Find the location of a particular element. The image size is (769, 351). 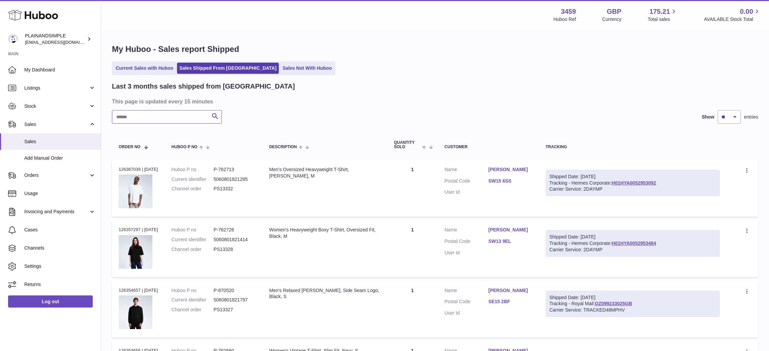

span: 175.21 is located at coordinates (659, 11).